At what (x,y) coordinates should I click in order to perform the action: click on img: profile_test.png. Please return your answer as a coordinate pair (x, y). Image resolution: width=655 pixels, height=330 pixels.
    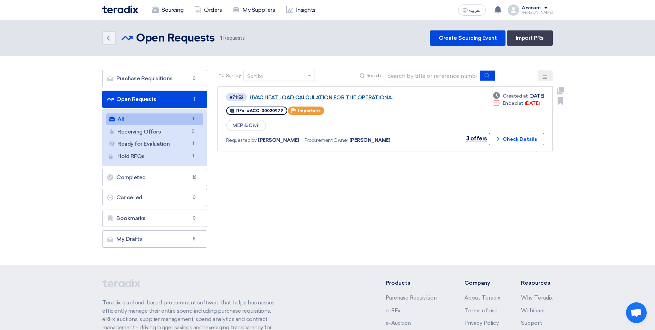
    Looking at the image, I should click on (514, 10).